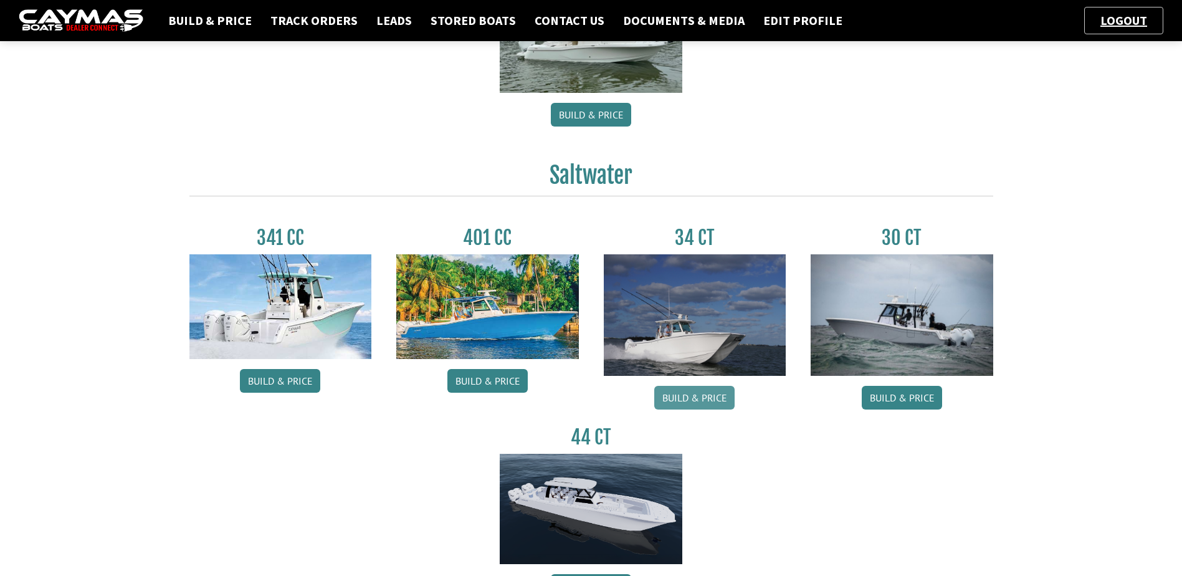  I want to click on a: Track Orders, so click(314, 21).